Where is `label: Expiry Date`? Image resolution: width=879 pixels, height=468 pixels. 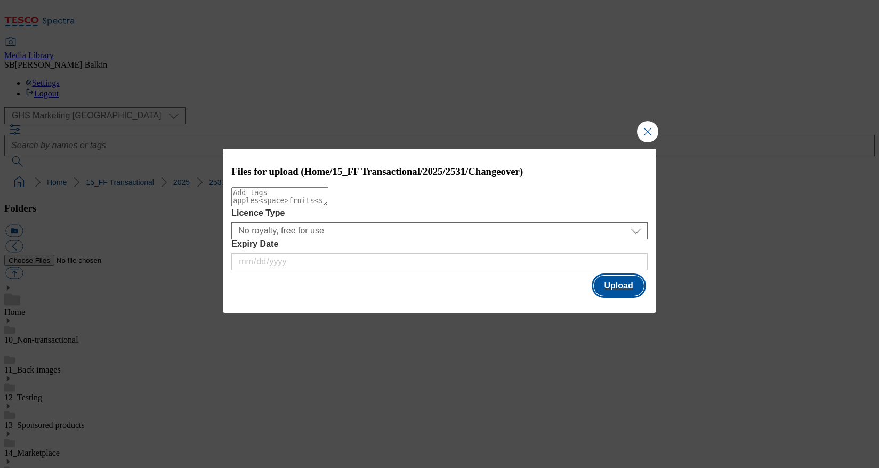
label: Expiry Date is located at coordinates (439, 244).